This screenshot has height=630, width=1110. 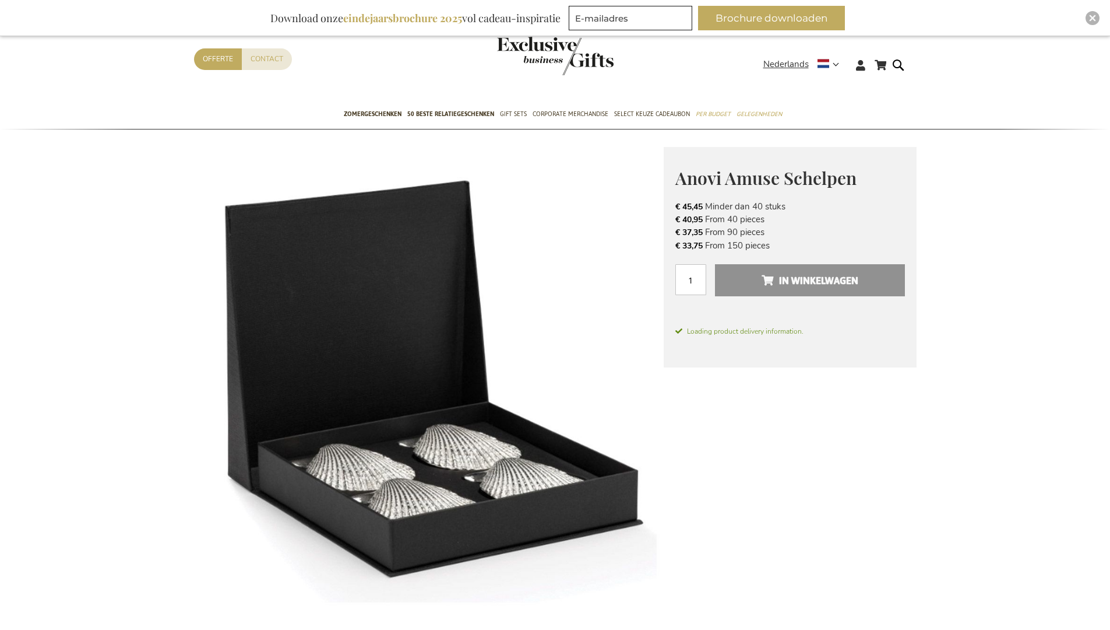 I want to click on li: Minder dan 40 stuks, so click(x=790, y=206).